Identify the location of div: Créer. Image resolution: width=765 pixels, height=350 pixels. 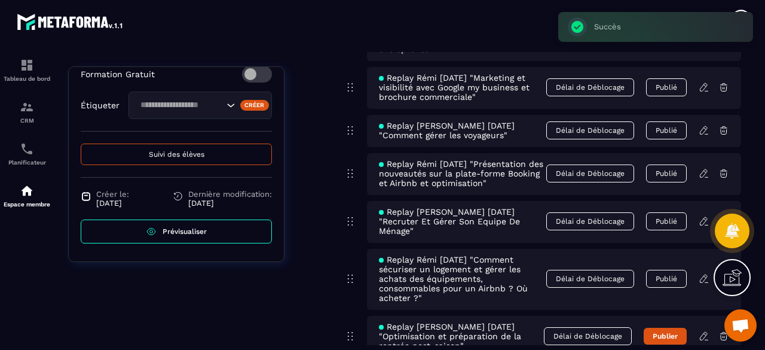
(255, 105).